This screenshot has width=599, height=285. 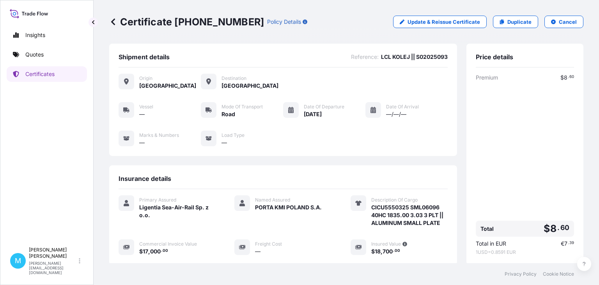 What do you see at coordinates (47, 35) in the screenshot?
I see `a: Insights` at bounding box center [47, 35].